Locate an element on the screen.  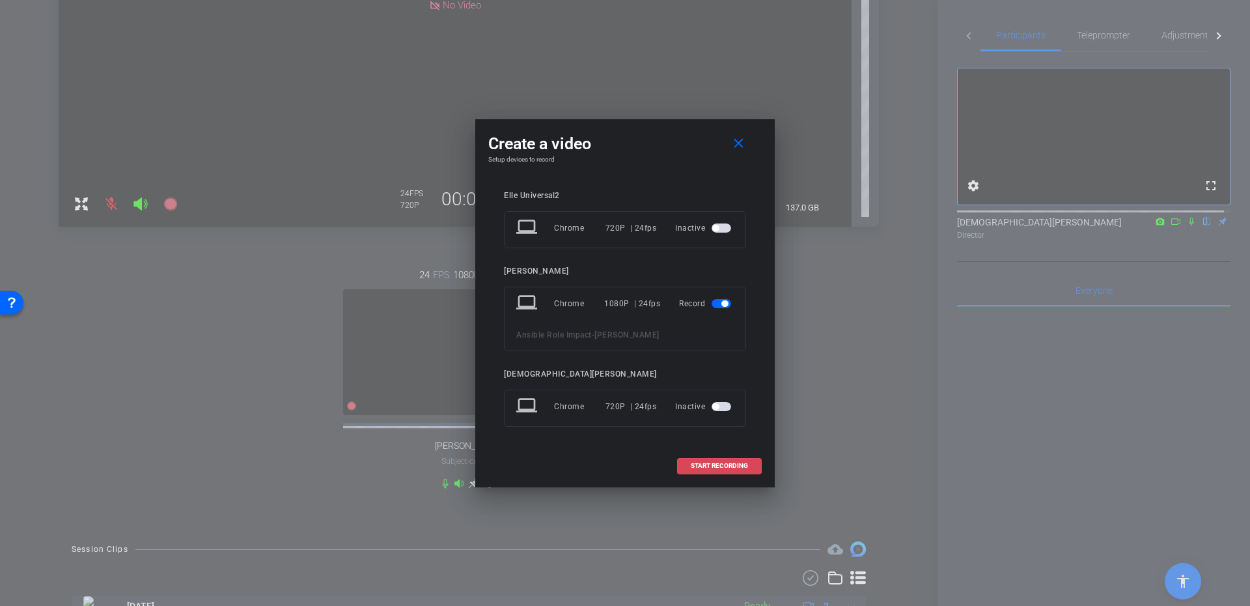
span: START RECORDING is located at coordinates (720, 466).